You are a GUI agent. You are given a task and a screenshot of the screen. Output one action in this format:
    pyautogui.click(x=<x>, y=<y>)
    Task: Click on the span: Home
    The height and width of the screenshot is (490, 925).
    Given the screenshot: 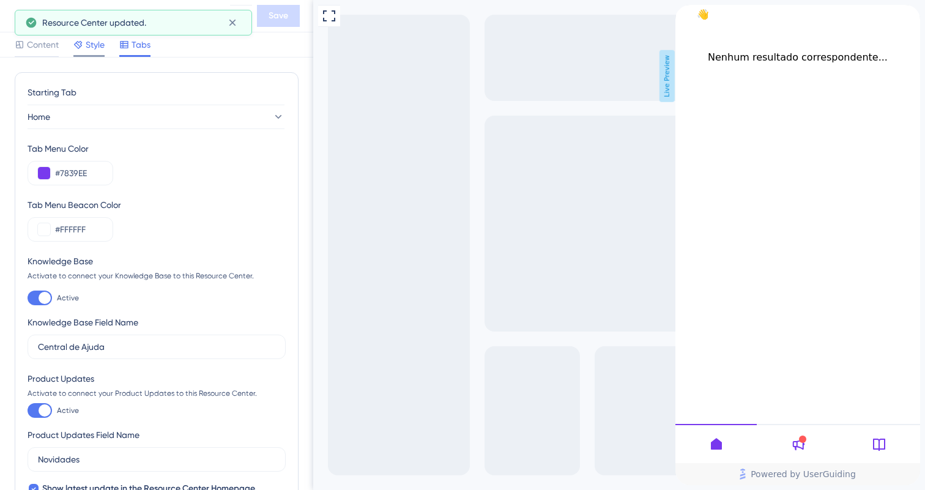 What is the action you would take?
    pyautogui.click(x=39, y=117)
    